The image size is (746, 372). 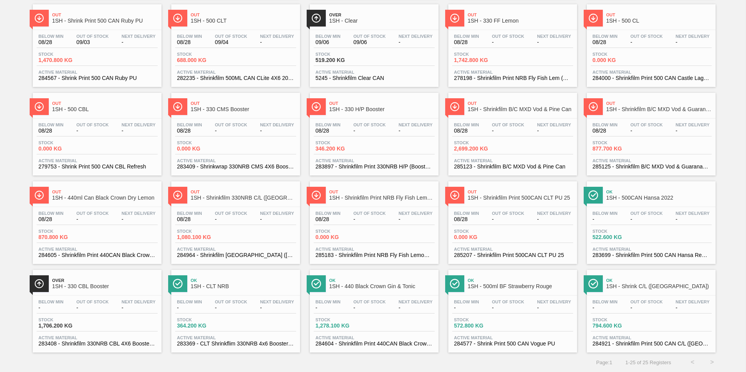 What do you see at coordinates (97, 255) in the screenshot?
I see `span: 284605 - Shrinkfilm Print 440CAN Black Crown G&D` at bounding box center [97, 255].